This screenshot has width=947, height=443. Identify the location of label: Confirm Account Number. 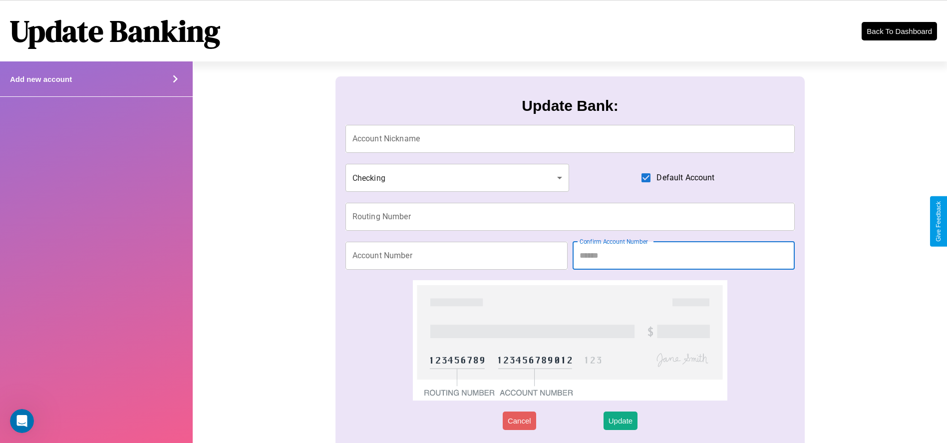
(613, 241).